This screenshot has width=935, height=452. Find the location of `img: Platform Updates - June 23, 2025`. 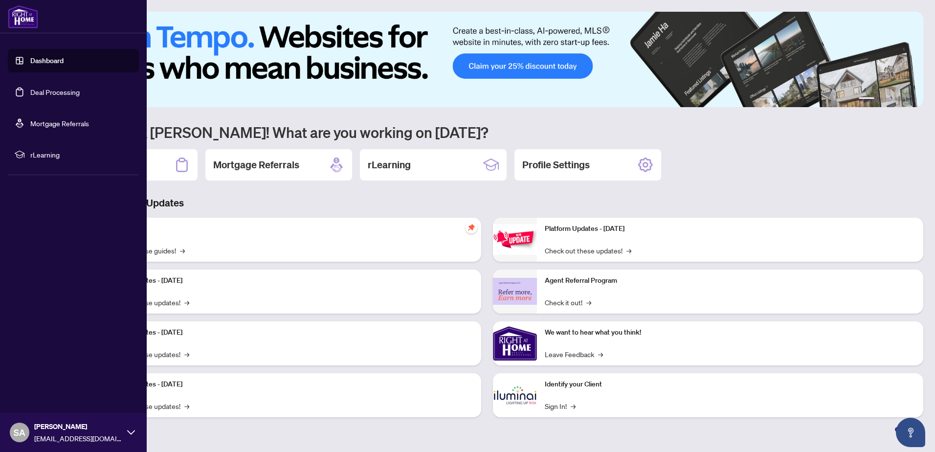

img: Platform Updates - June 23, 2025 is located at coordinates (515, 239).